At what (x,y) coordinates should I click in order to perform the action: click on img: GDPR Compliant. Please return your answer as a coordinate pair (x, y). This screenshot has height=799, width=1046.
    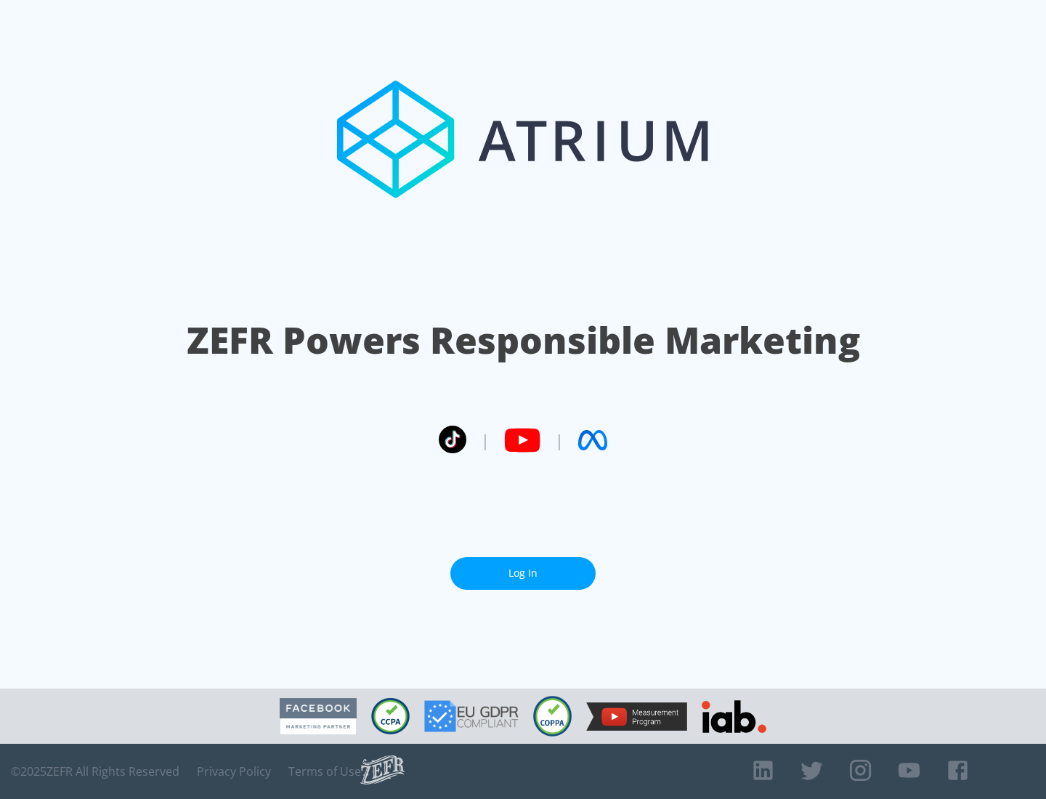
    Looking at the image, I should click on (471, 716).